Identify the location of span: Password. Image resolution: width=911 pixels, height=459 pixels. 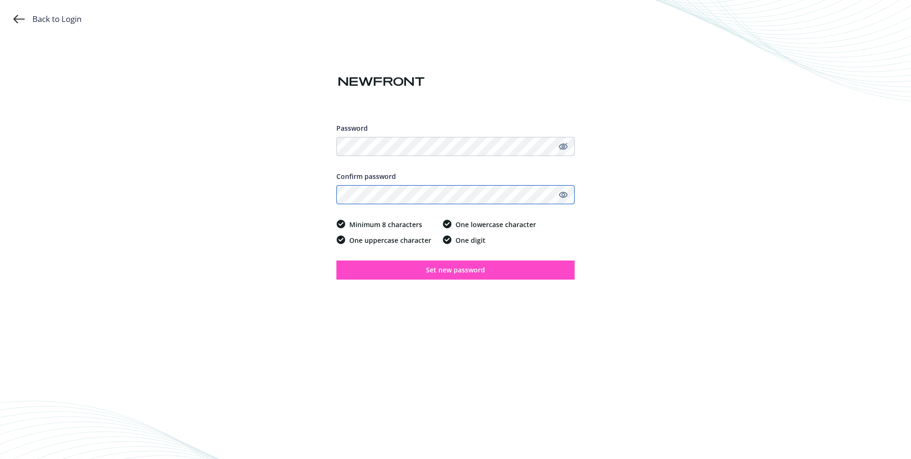
(352, 128).